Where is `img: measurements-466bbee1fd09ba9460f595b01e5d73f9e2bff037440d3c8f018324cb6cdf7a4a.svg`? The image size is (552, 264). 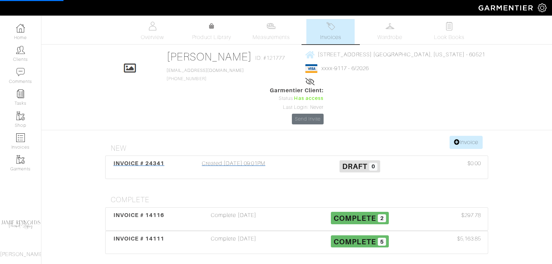
img: measurements-466bbee1fd09ba9460f595b01e5d73f9e2bff037440d3c8f018324cb6cdf7a4a.svg is located at coordinates (271, 26).